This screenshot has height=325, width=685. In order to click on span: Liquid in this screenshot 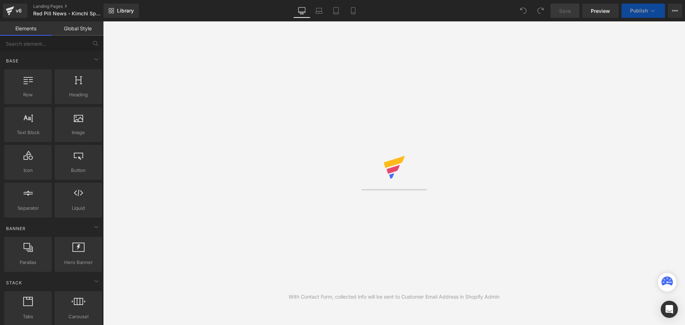, I will do `click(78, 208)`.